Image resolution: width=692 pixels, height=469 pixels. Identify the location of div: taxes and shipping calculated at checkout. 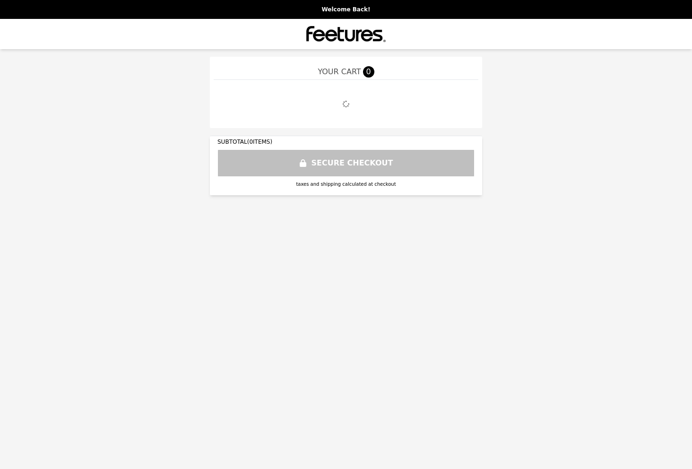
(346, 184).